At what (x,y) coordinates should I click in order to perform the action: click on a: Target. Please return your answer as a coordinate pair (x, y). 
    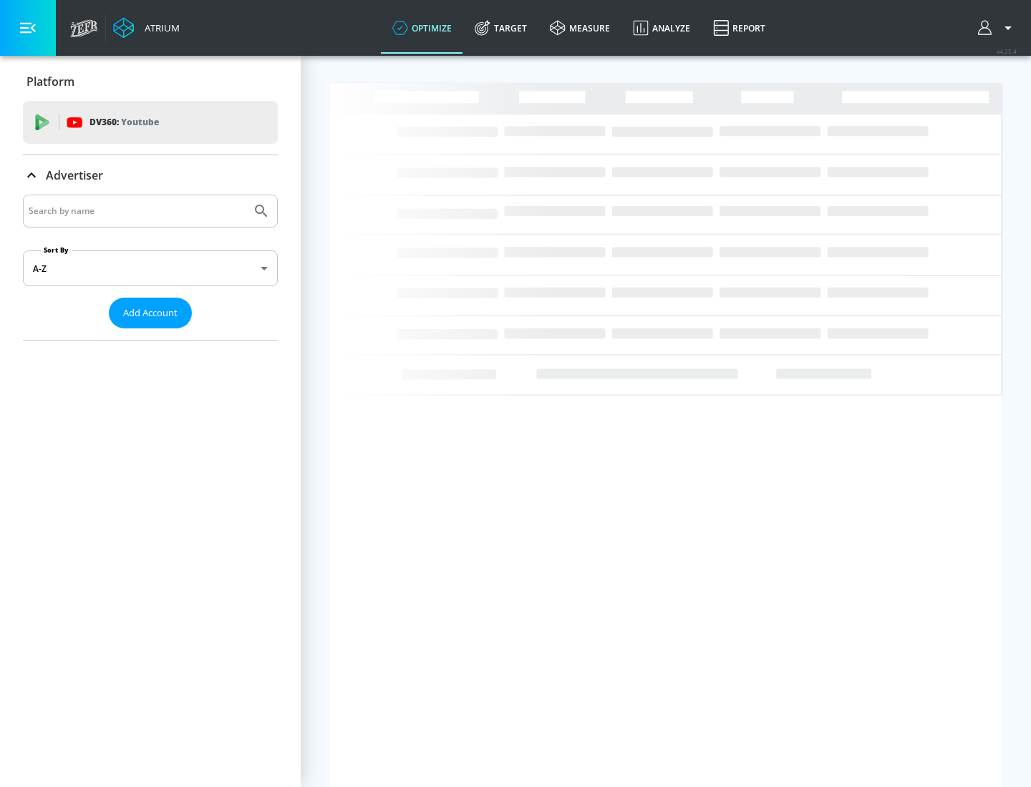
    Looking at the image, I should click on (500, 28).